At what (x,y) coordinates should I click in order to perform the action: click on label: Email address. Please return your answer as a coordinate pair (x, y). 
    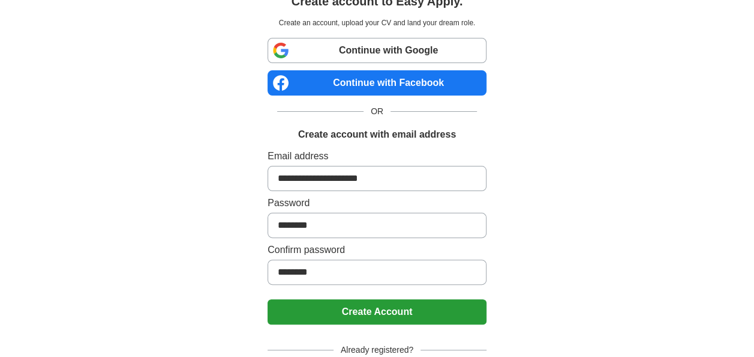
    Looking at the image, I should click on (377, 156).